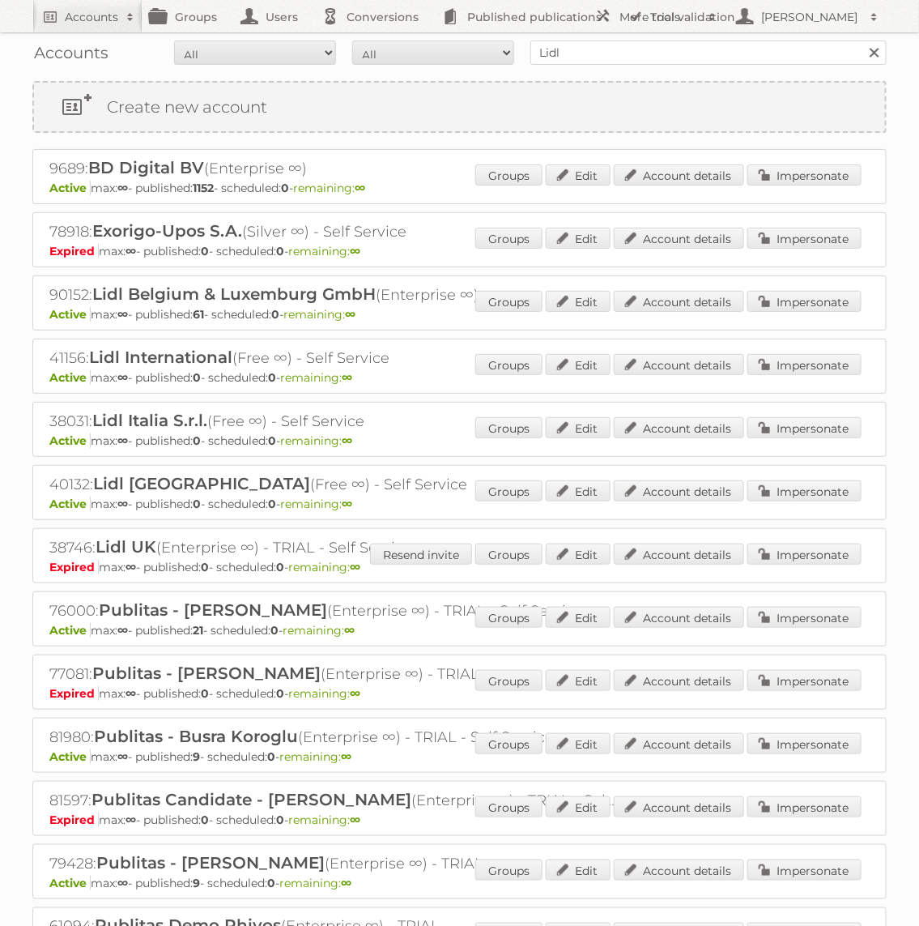 Image resolution: width=919 pixels, height=926 pixels. I want to click on h2: 41156: (Free ∞) - Self Service, so click(333, 358).